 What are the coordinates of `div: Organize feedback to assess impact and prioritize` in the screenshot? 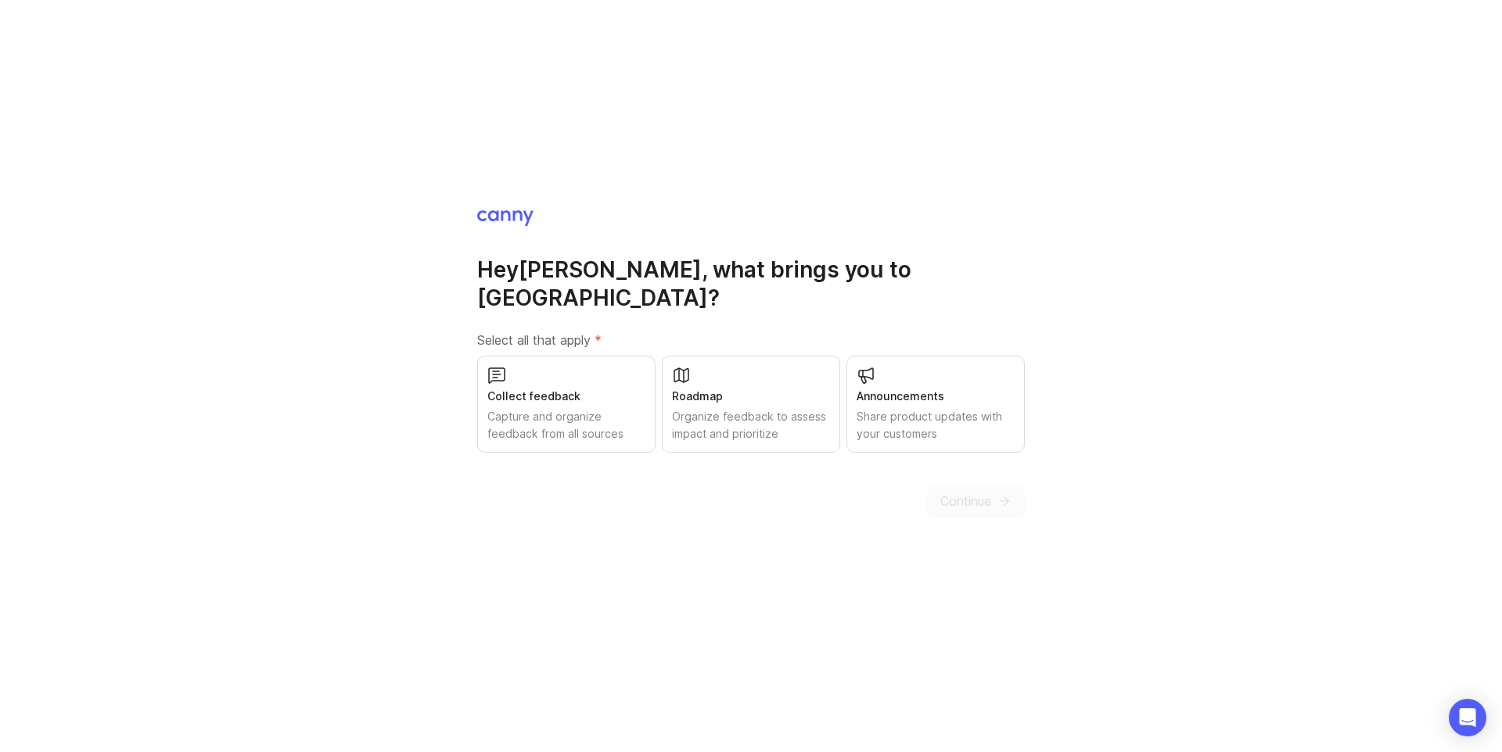 It's located at (751, 425).